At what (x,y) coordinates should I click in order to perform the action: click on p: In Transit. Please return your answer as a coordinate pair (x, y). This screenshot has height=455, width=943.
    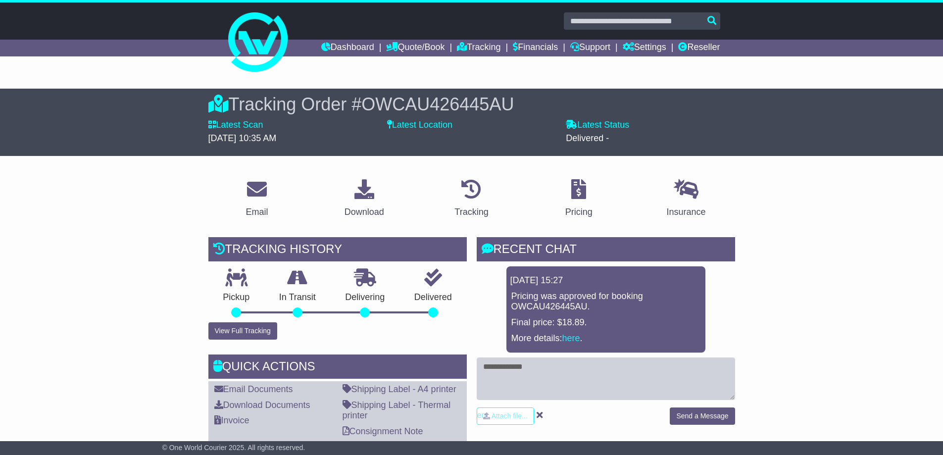
    Looking at the image, I should click on (297, 297).